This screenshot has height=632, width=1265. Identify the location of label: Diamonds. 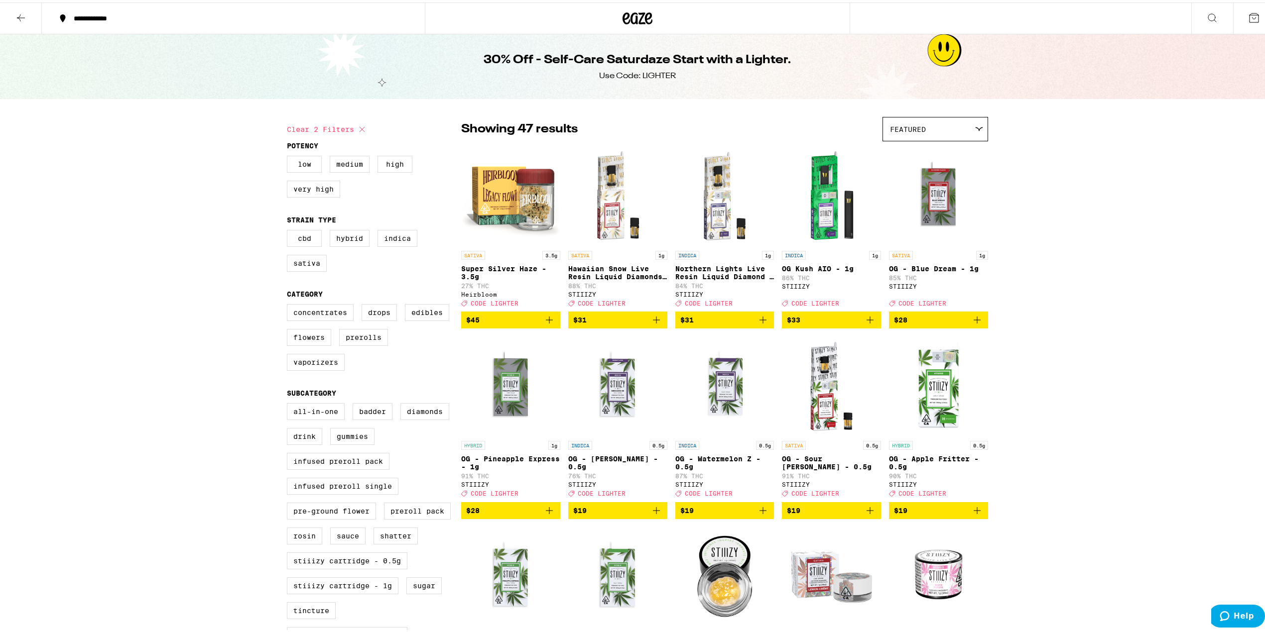
(425, 409).